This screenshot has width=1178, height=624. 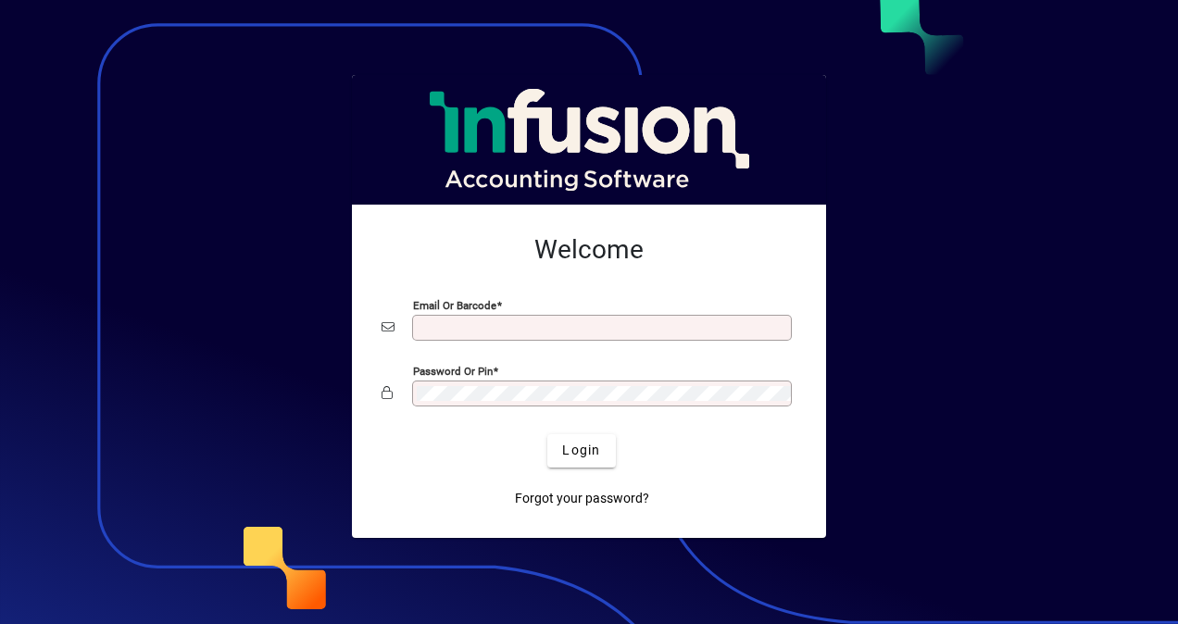 I want to click on span: Login, so click(x=581, y=450).